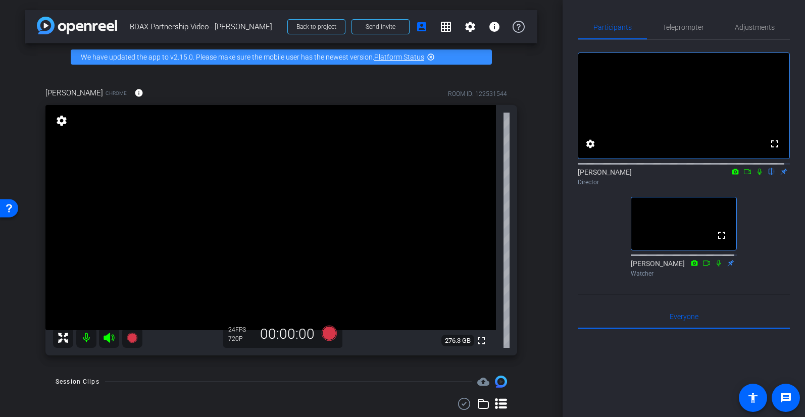 The width and height of the screenshot is (805, 417). What do you see at coordinates (684, 274) in the screenshot?
I see `div: Watcher` at bounding box center [684, 274].